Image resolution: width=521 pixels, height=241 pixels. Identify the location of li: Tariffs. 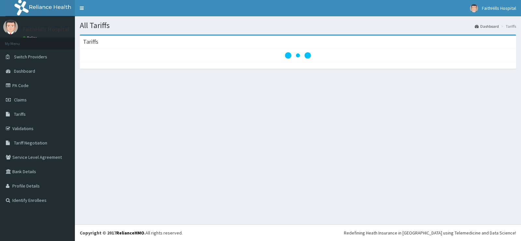
(508, 26).